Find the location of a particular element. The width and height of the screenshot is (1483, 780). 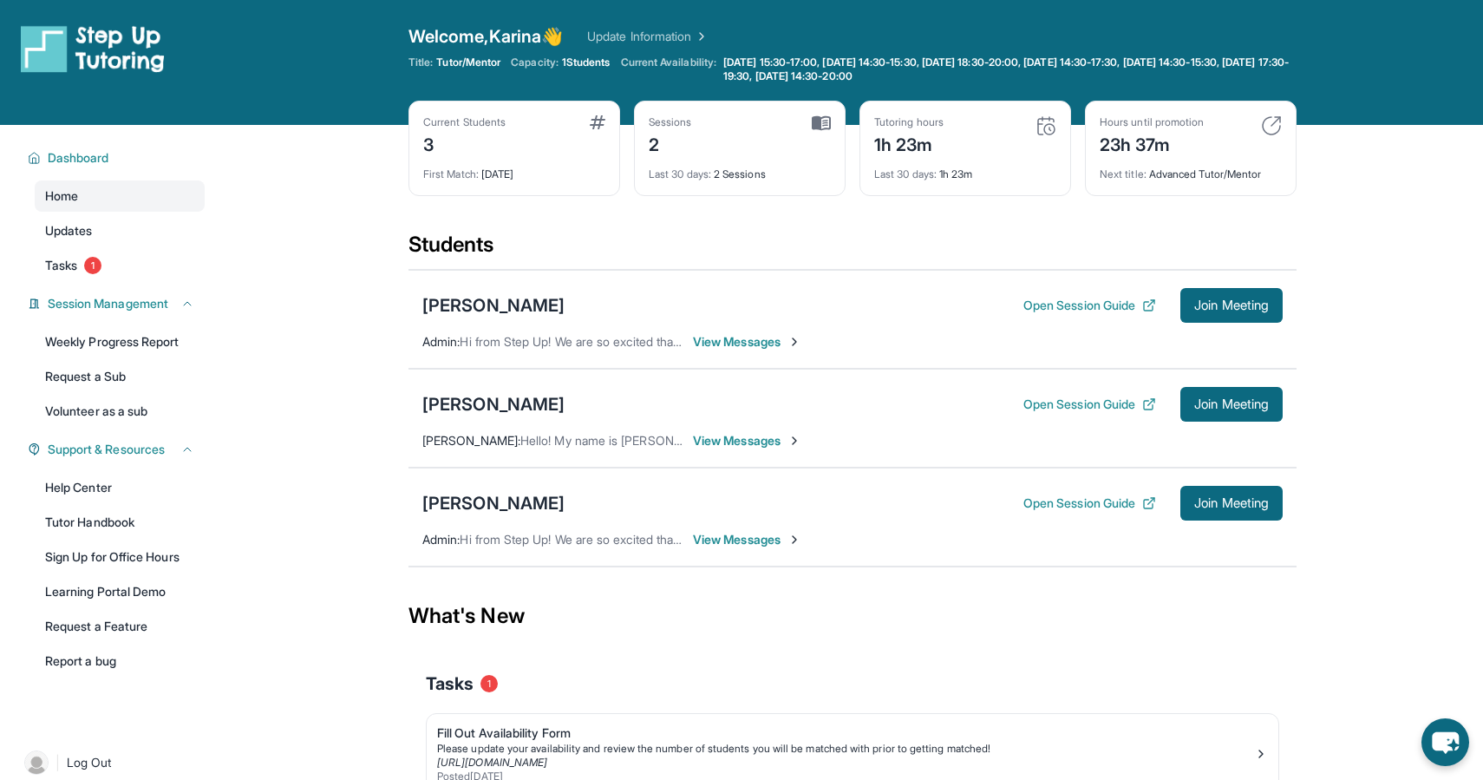

div: Sessions is located at coordinates (671, 122).